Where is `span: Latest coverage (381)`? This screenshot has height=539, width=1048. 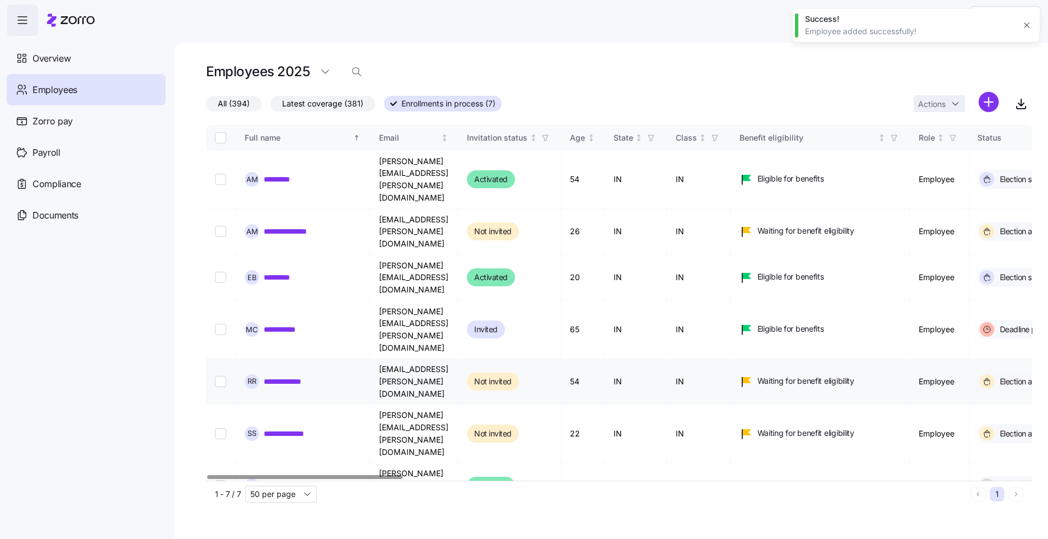 span: Latest coverage (381) is located at coordinates (323, 104).